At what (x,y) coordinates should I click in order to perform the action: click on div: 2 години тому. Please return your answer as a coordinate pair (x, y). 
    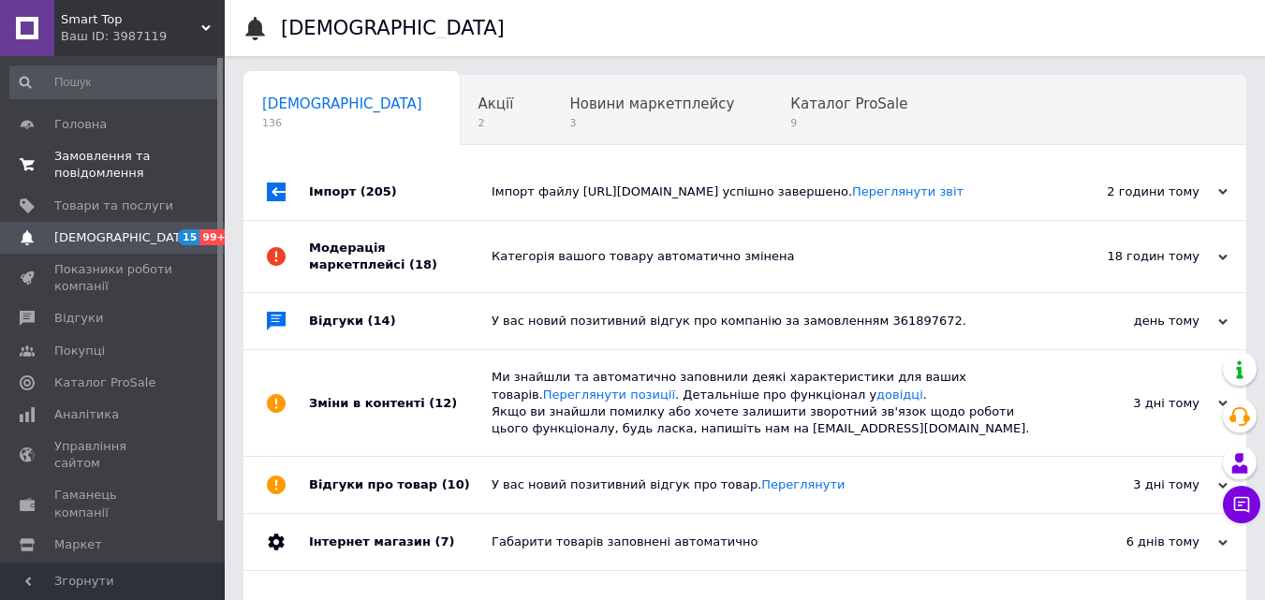
    Looking at the image, I should click on (1134, 192).